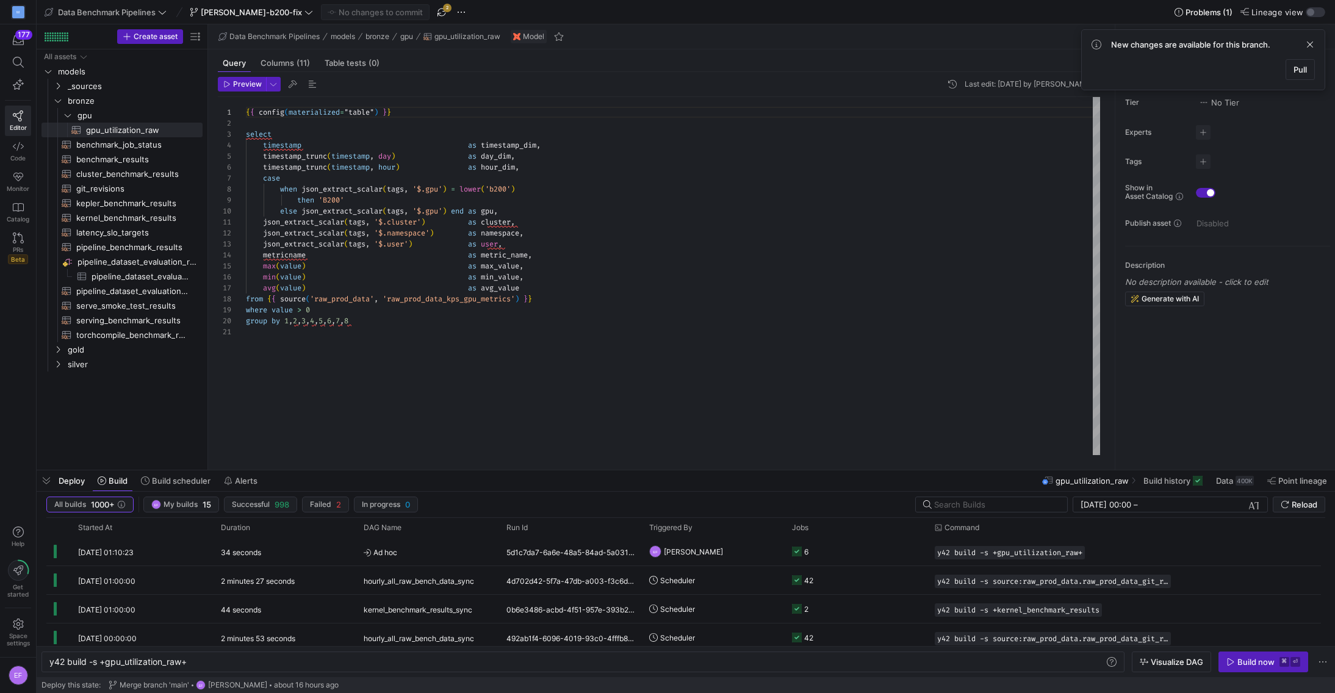 The width and height of the screenshot is (1335, 693). I want to click on span: lower, so click(470, 189).